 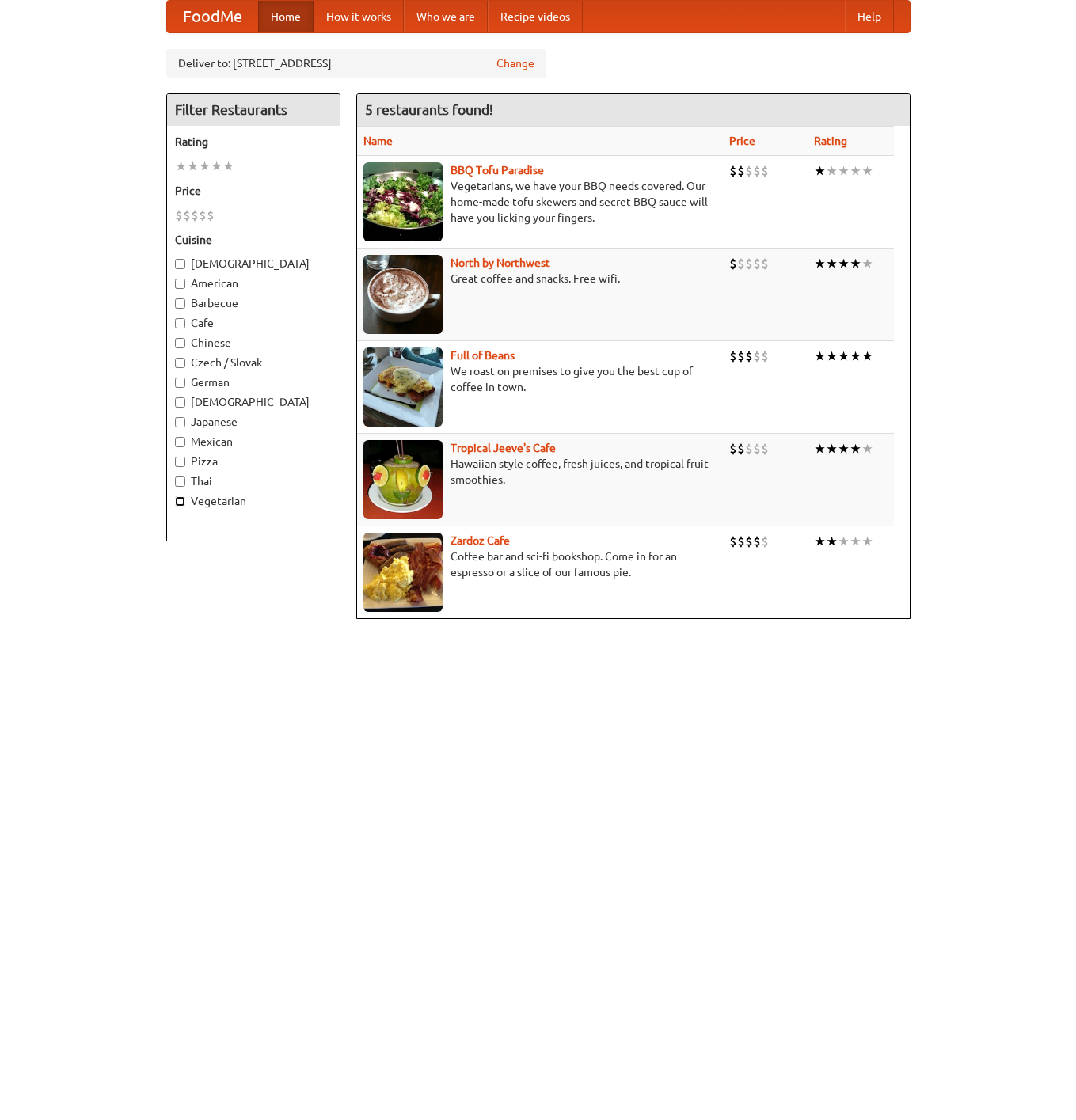 What do you see at coordinates (742, 141) in the screenshot?
I see `a: Price` at bounding box center [742, 141].